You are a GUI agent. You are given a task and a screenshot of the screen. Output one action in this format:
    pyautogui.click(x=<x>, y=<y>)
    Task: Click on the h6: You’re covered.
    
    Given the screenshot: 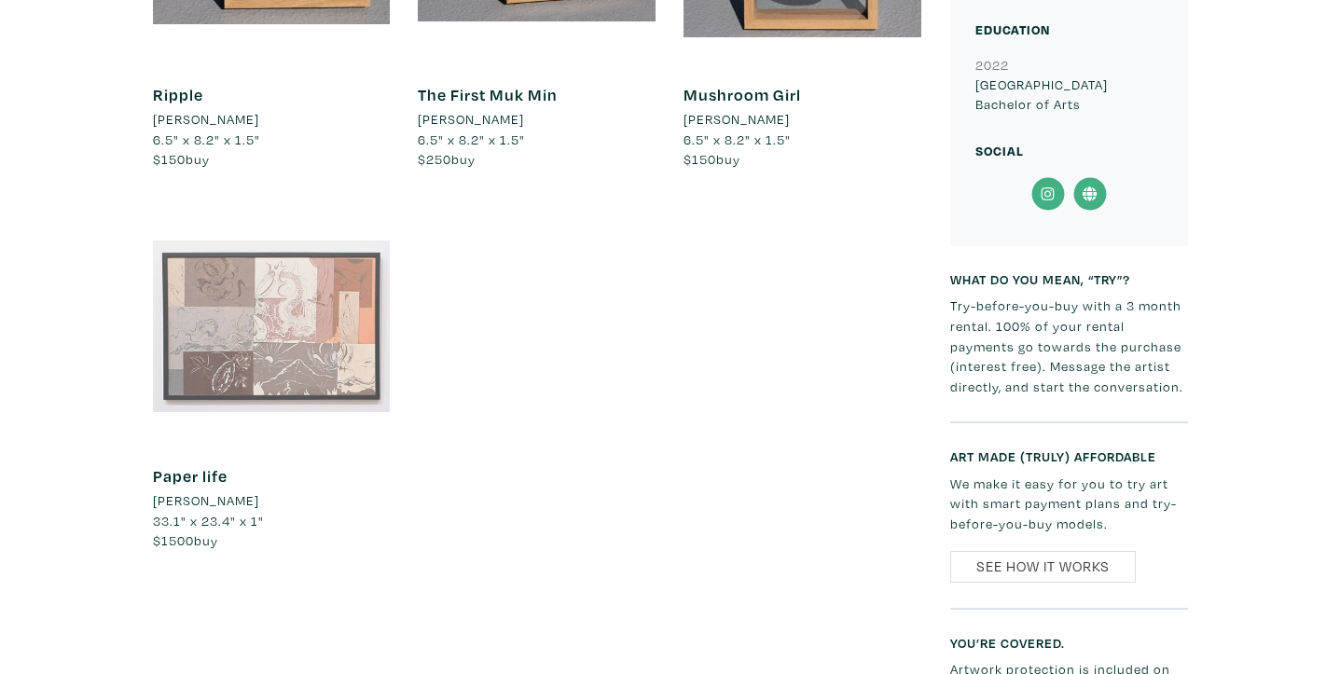 What is the action you would take?
    pyautogui.click(x=1069, y=643)
    